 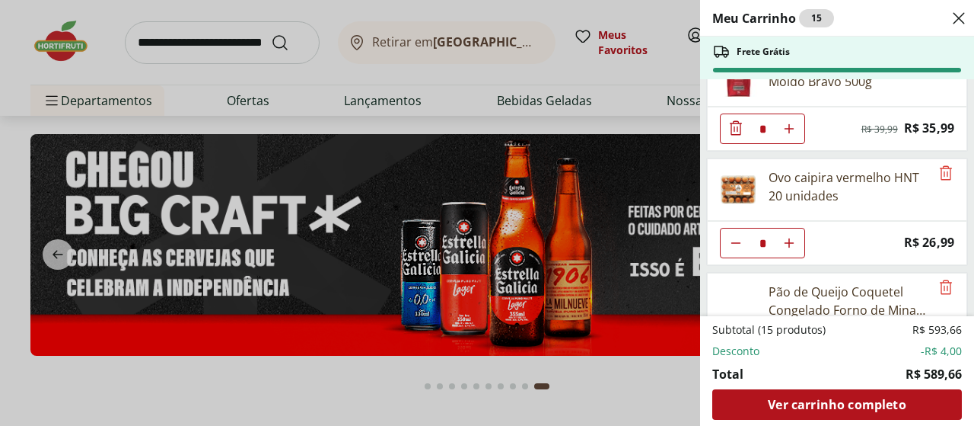 What do you see at coordinates (736, 351) in the screenshot?
I see `span: Desconto` at bounding box center [736, 351].